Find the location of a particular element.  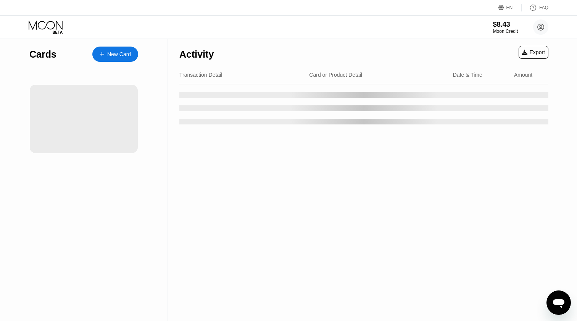

div: Export is located at coordinates (534, 52).